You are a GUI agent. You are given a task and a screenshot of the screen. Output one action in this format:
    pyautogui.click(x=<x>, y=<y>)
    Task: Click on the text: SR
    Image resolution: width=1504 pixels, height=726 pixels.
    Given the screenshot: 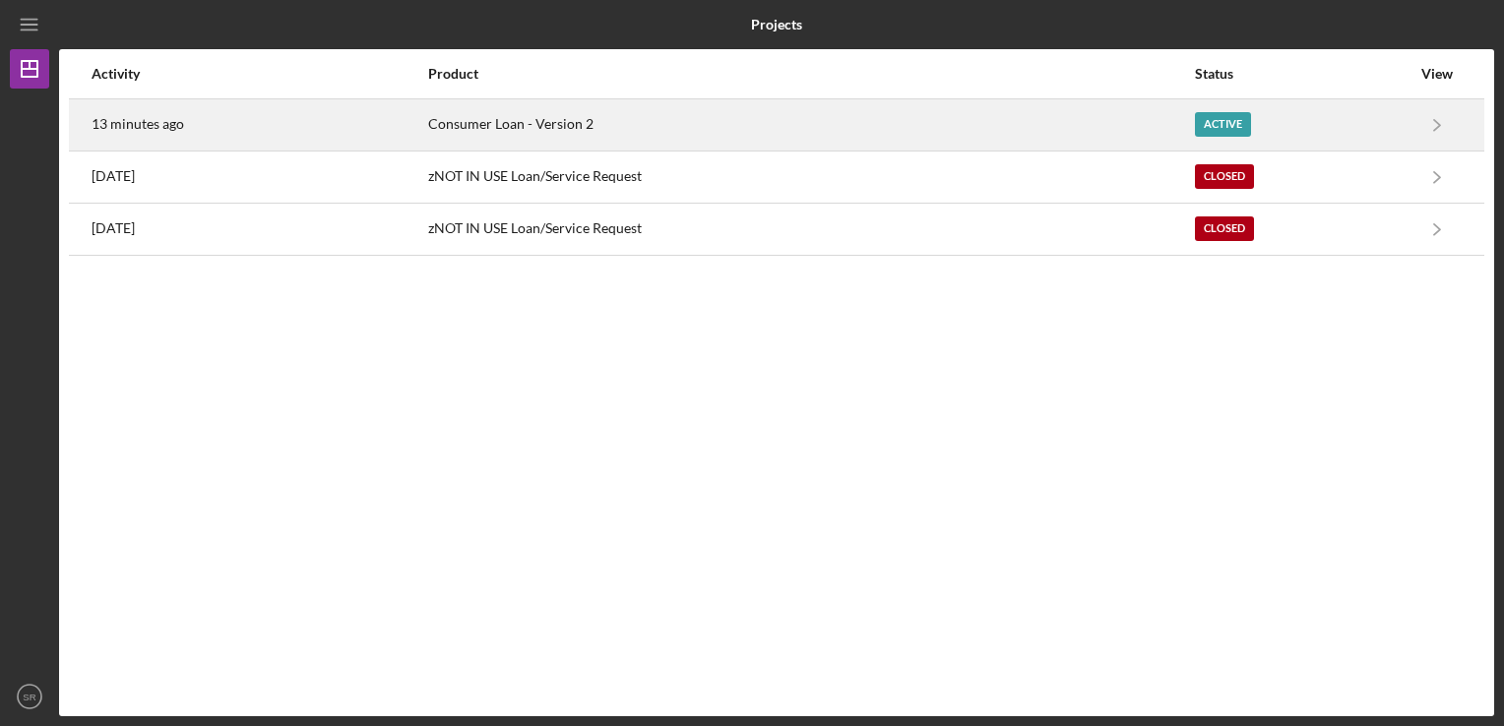 What is the action you would take?
    pyautogui.click(x=29, y=697)
    